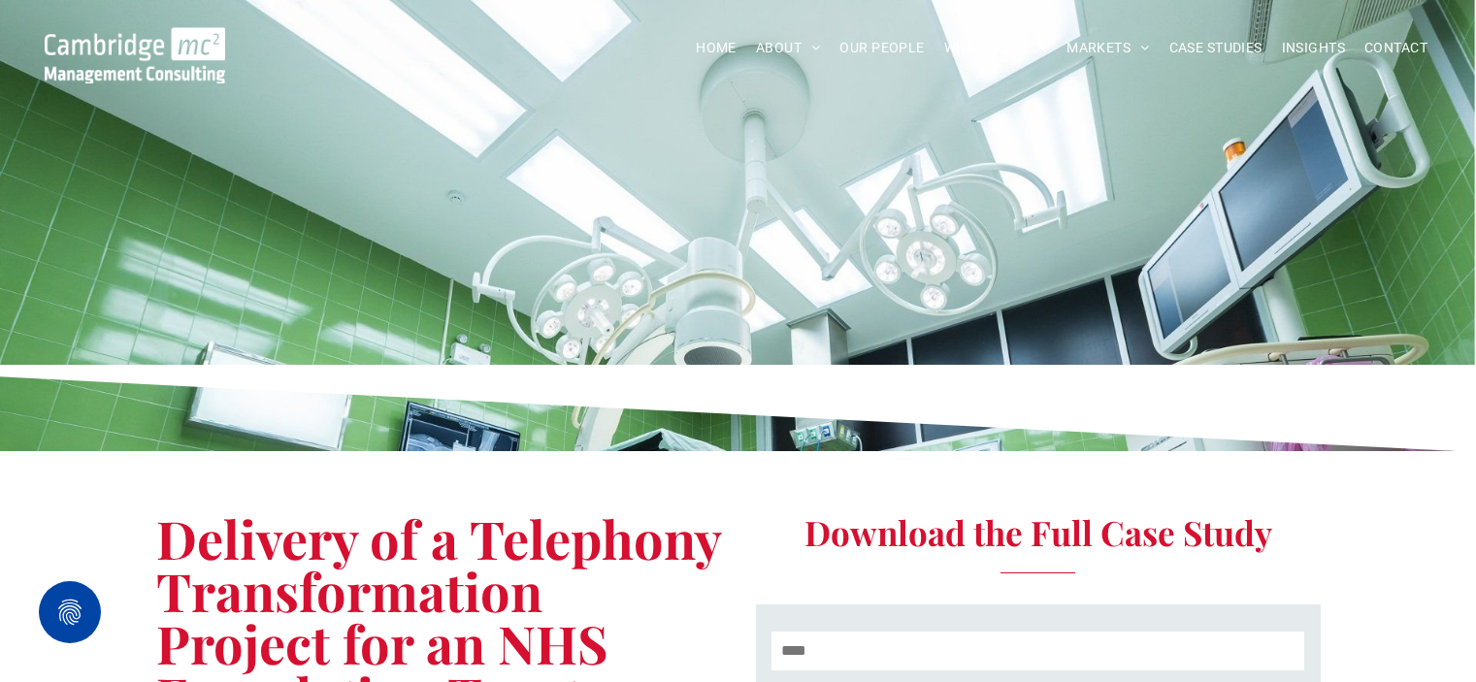  I want to click on a: WHAT WE DO, so click(995, 48).